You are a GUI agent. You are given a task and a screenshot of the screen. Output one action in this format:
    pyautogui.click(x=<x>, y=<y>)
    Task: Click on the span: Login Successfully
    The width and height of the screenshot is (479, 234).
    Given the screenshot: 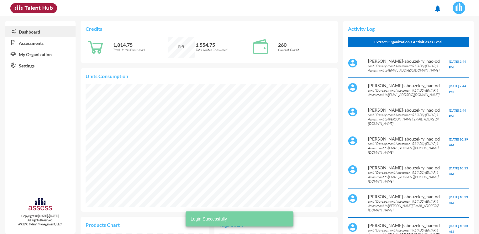 What is the action you would take?
    pyautogui.click(x=209, y=219)
    